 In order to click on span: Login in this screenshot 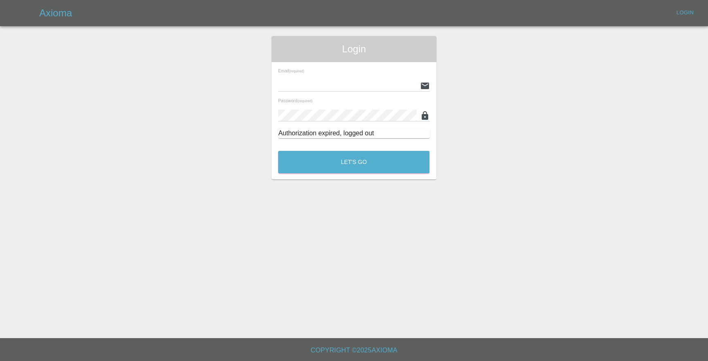, I will do `click(354, 49)`.